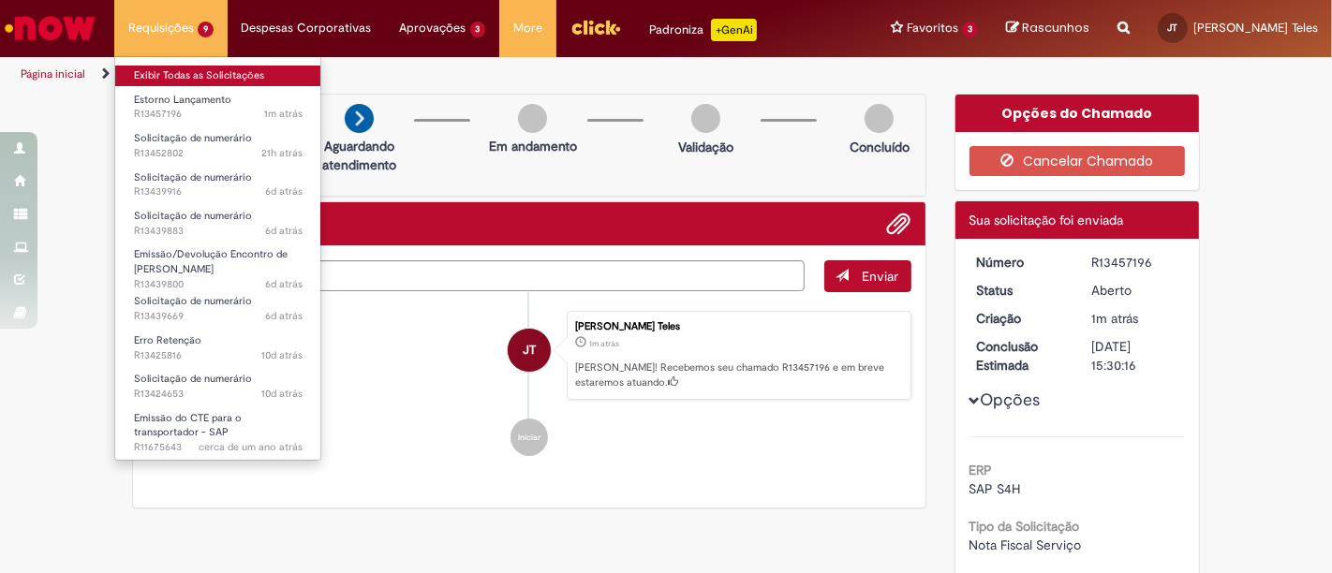  I want to click on span: R13457196, so click(218, 114).